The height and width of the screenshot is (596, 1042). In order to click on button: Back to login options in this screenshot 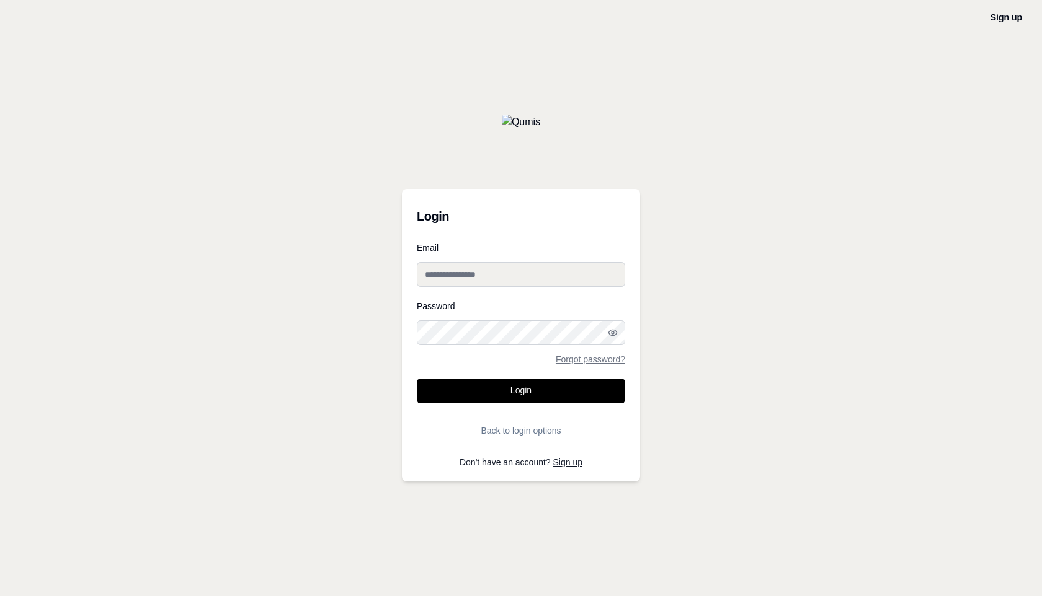, I will do `click(521, 431)`.